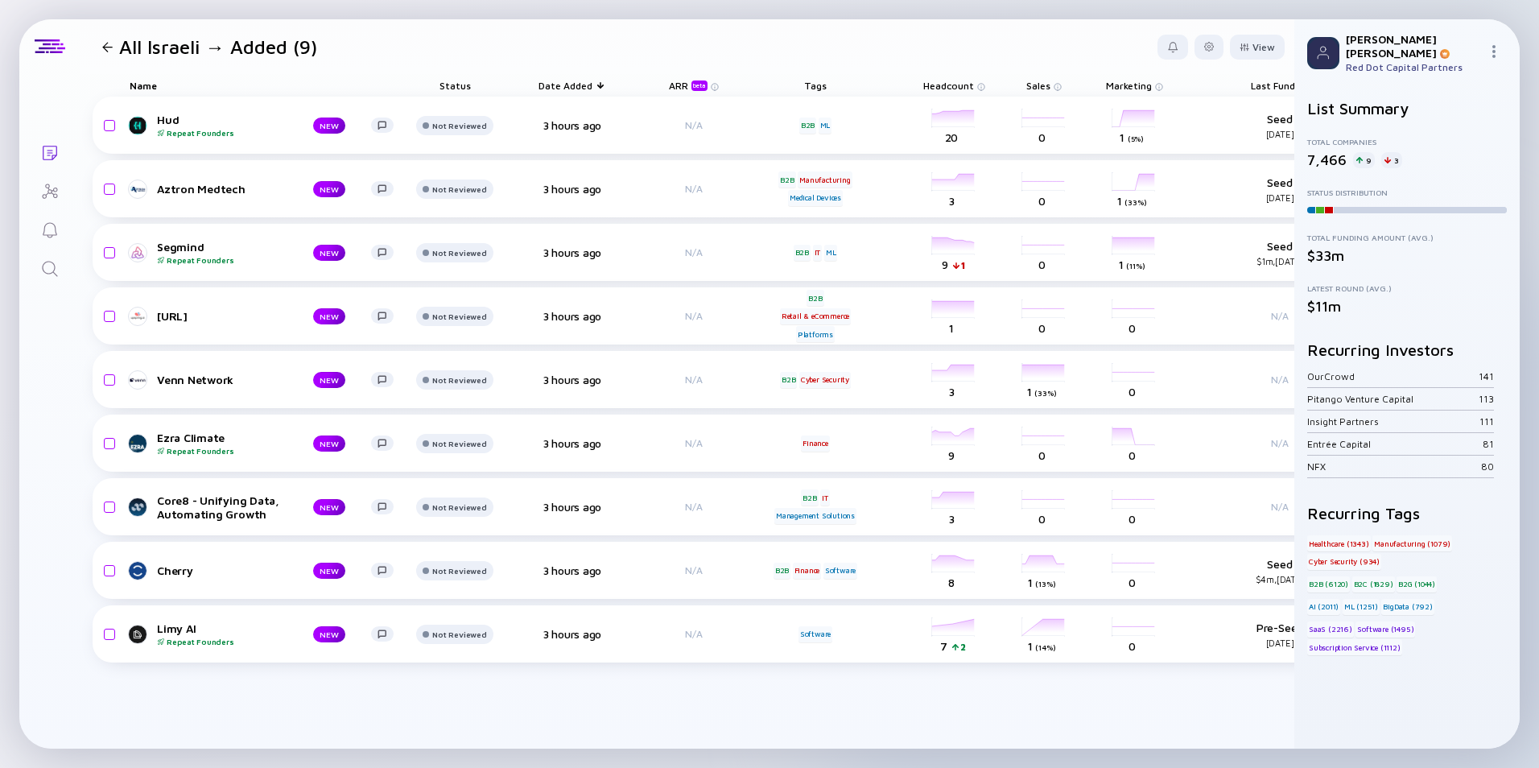  I want to click on h2: Recurring Investors, so click(1407, 349).